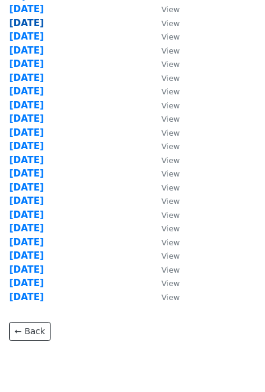 Image resolution: width=265 pixels, height=392 pixels. What do you see at coordinates (234, 363) in the screenshot?
I see `div: Widget de chat` at bounding box center [234, 363].